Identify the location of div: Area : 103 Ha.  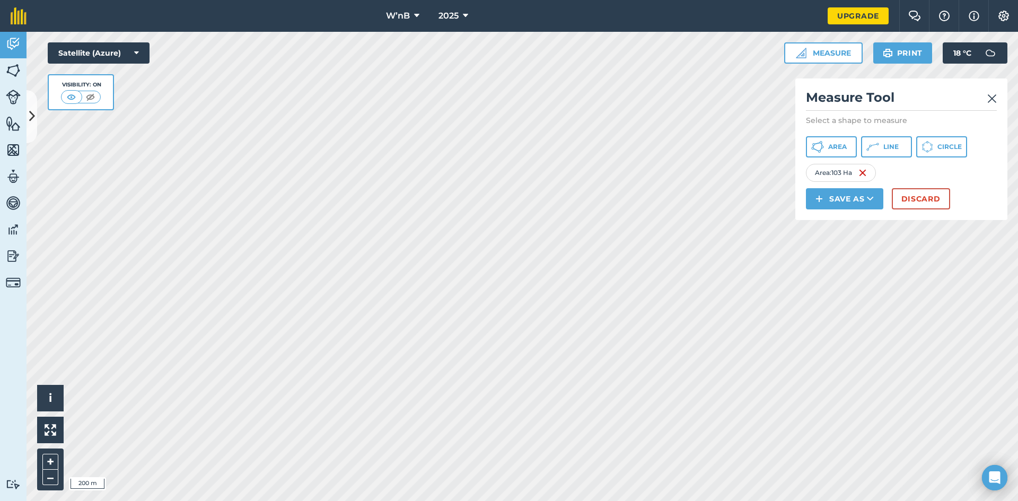
(841, 173).